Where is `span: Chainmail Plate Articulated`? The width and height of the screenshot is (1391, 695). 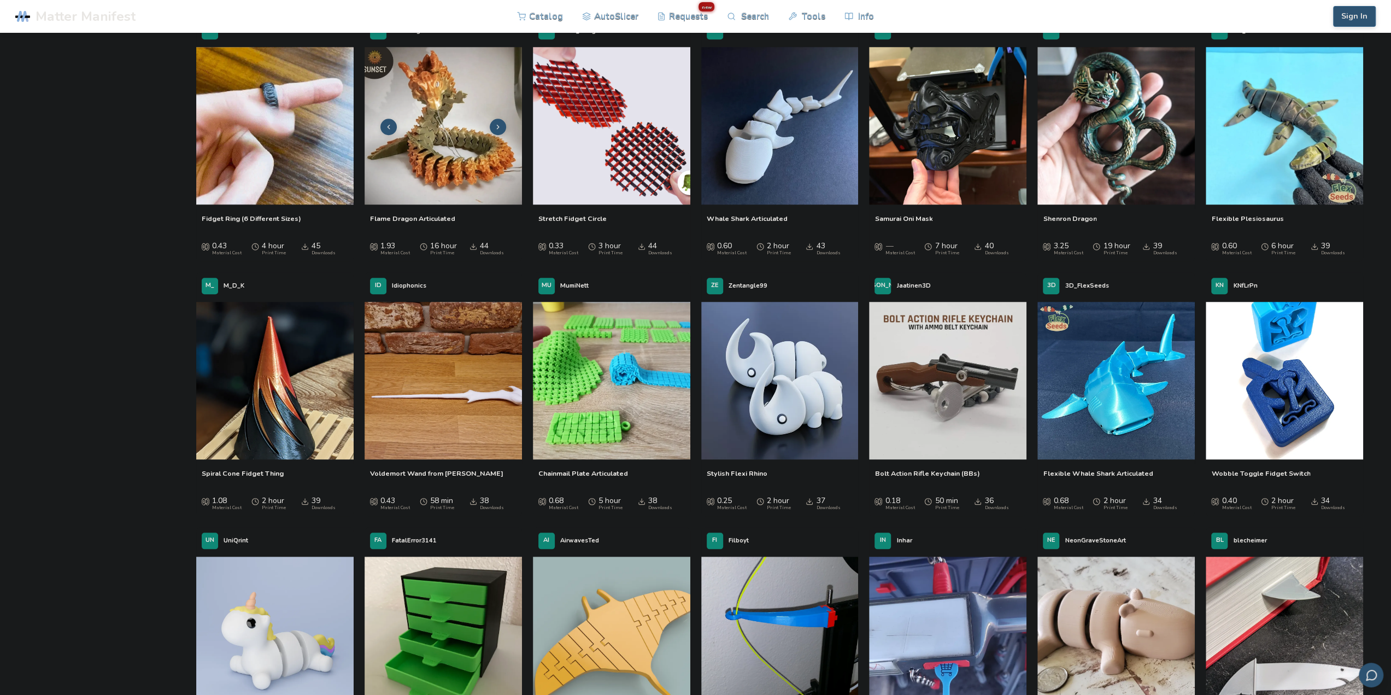
span: Chainmail Plate Articulated is located at coordinates (583, 477).